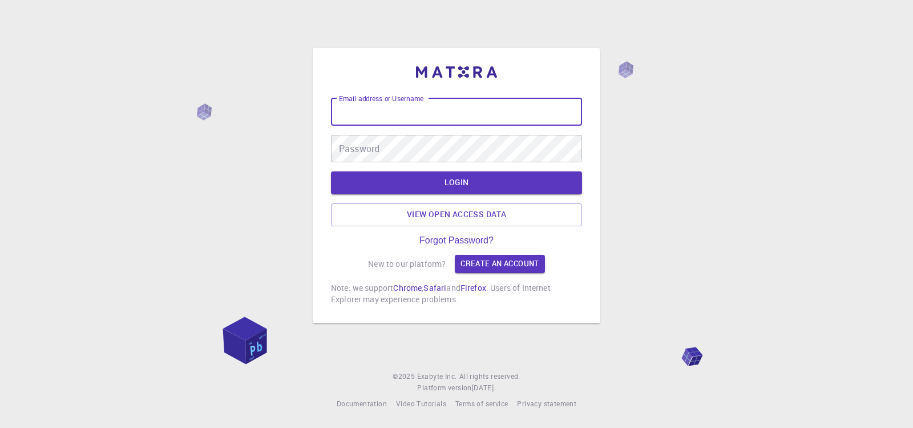 The width and height of the screenshot is (913, 428). Describe the element at coordinates (473, 287) in the screenshot. I see `a: Firefox` at that location.